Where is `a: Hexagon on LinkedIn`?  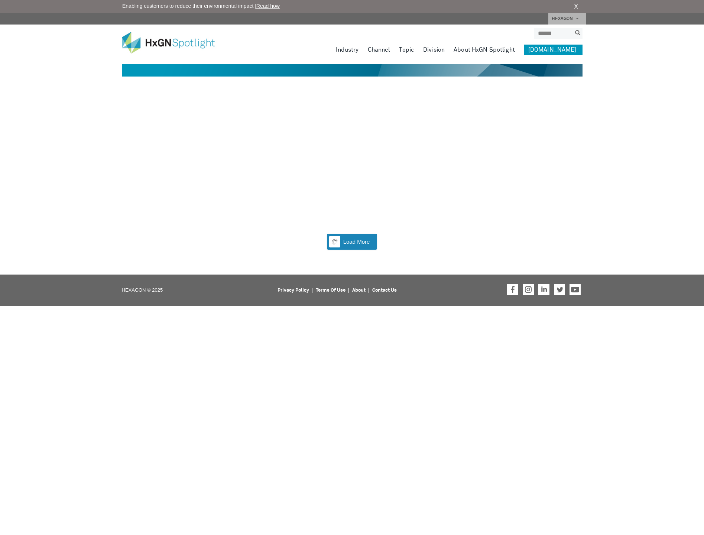
a: Hexagon on LinkedIn is located at coordinates (544, 289).